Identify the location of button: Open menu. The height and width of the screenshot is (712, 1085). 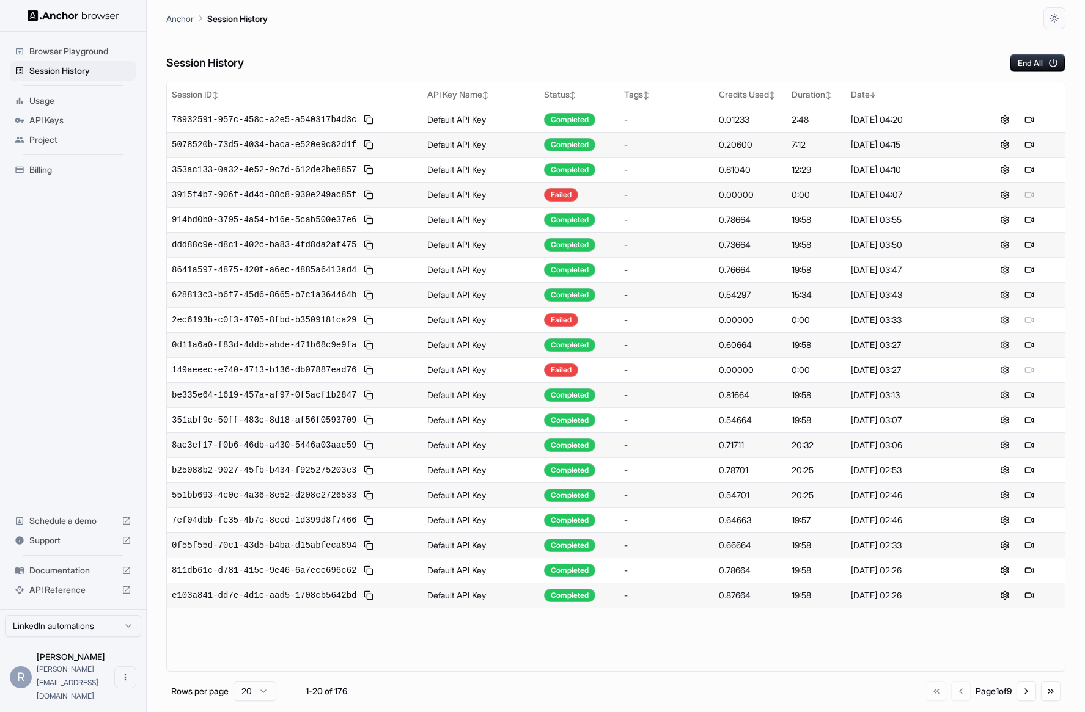
(125, 678).